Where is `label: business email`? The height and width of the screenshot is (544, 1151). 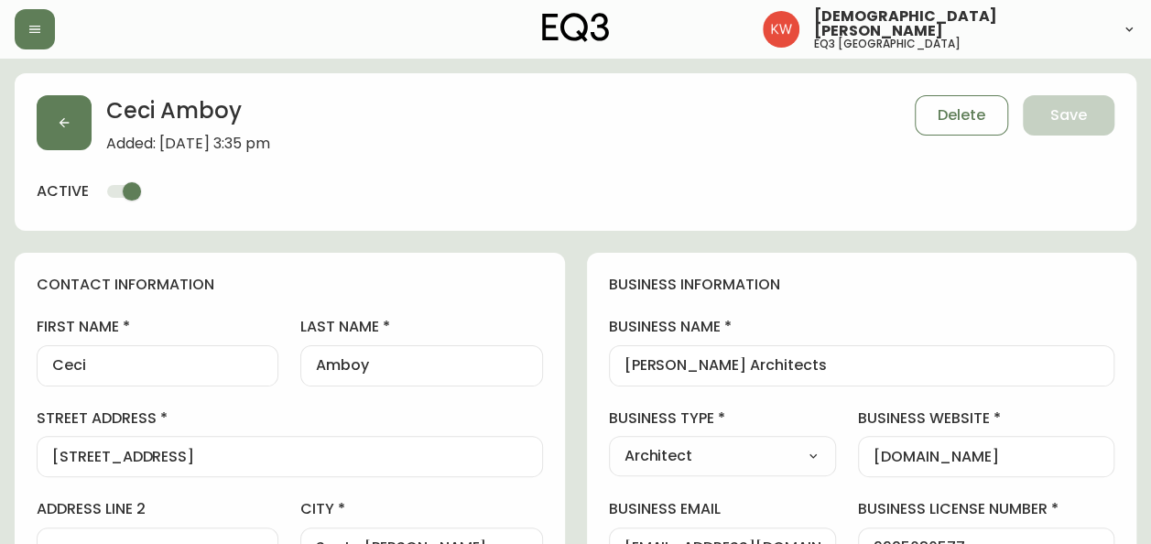
label: business email is located at coordinates (722, 509).